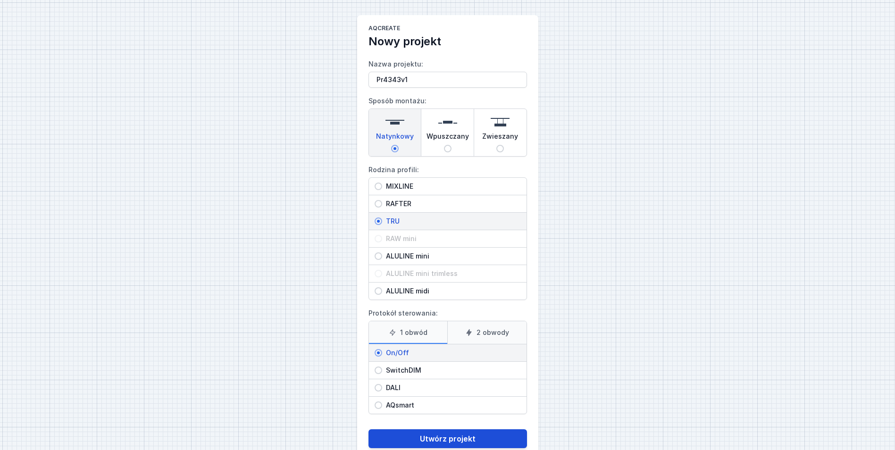 This screenshot has height=450, width=895. Describe the element at coordinates (395, 149) in the screenshot. I see `input: Natynkowy` at that location.